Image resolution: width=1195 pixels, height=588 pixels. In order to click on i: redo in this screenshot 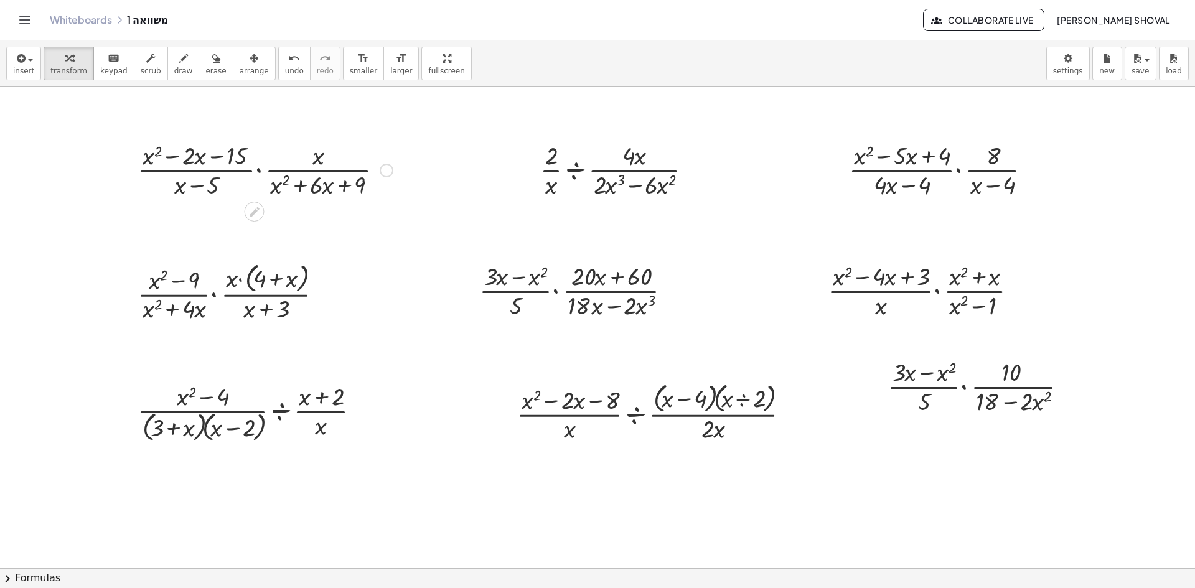, I will do `click(325, 59)`.